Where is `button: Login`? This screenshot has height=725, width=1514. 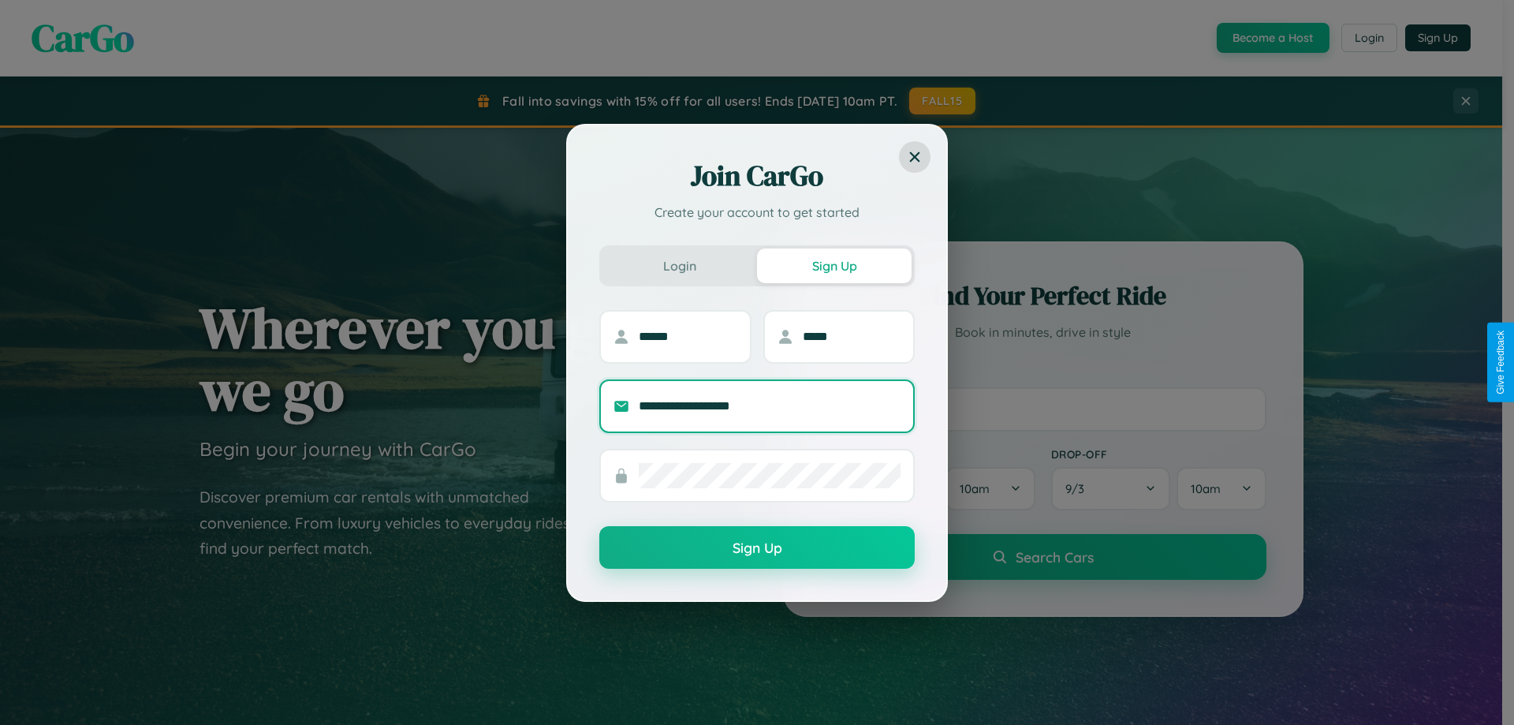 button: Login is located at coordinates (680, 266).